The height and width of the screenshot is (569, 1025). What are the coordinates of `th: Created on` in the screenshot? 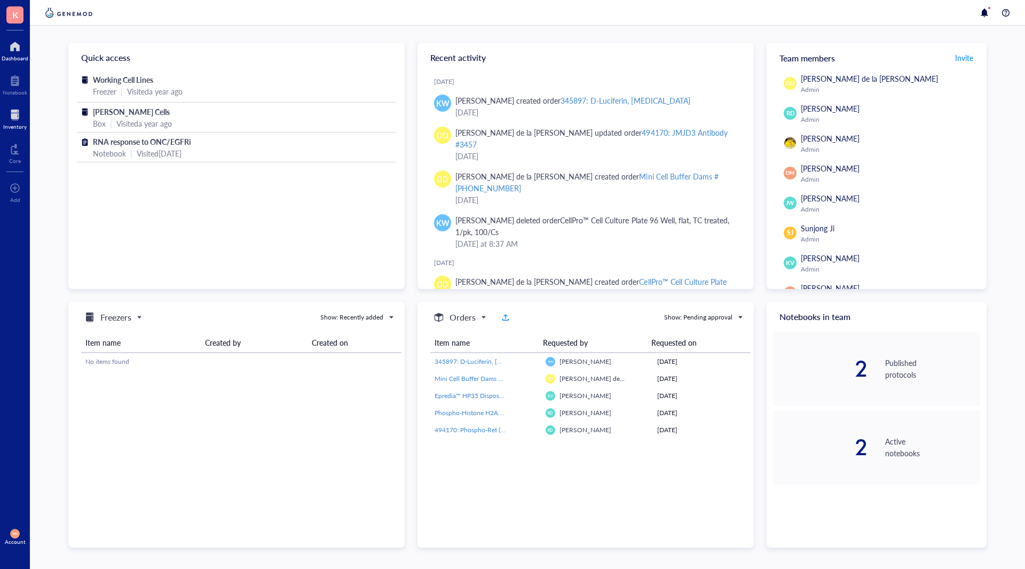 It's located at (355, 342).